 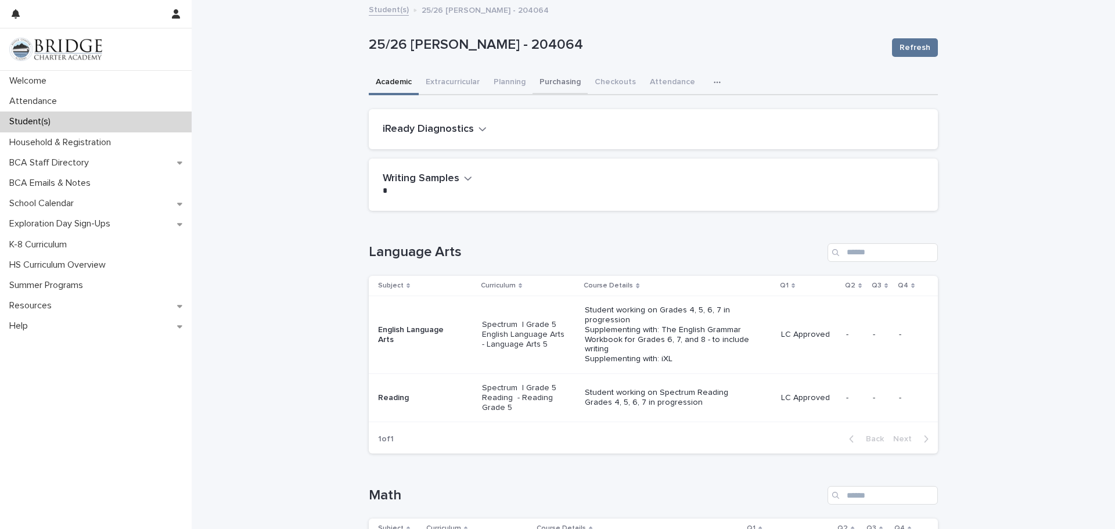 I want to click on a: Student(s), so click(x=388, y=9).